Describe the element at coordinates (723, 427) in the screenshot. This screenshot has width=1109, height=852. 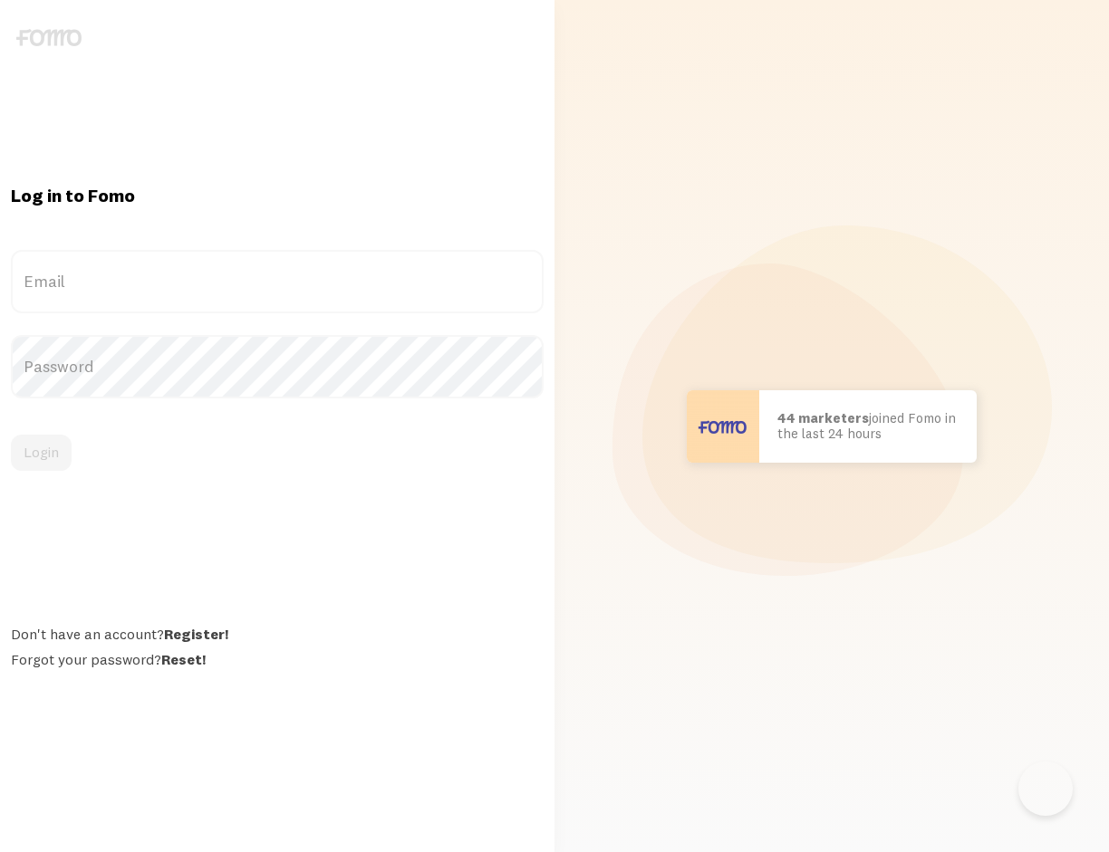
I see `img: User avatar` at that location.